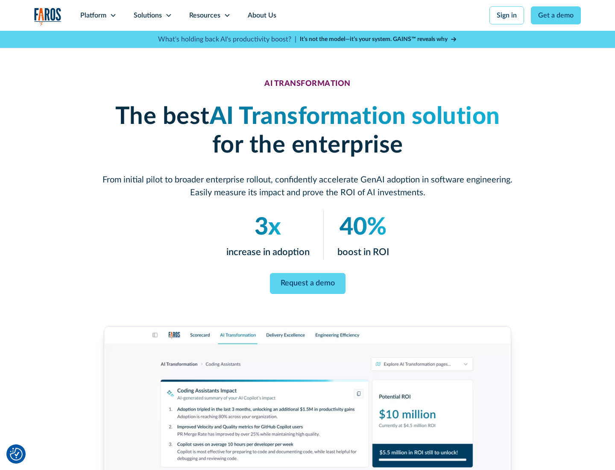 The width and height of the screenshot is (615, 470). I want to click on p: increase in adoption, so click(268, 252).